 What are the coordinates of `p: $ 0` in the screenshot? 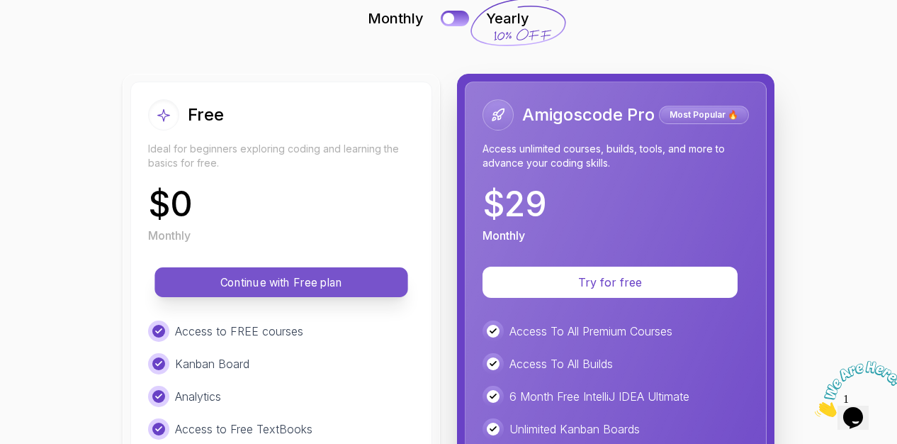 It's located at (170, 204).